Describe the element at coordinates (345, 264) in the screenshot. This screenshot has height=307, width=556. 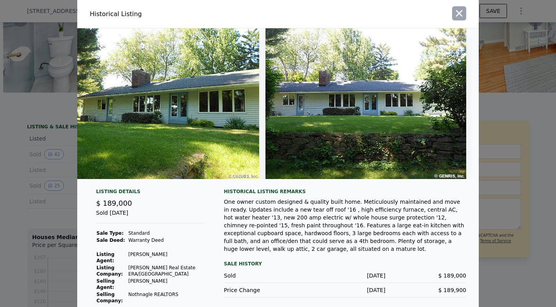
I see `div: Sale History` at that location.